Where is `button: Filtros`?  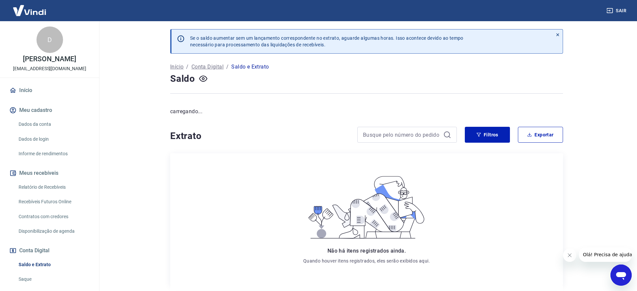
button: Filtros is located at coordinates (487, 135).